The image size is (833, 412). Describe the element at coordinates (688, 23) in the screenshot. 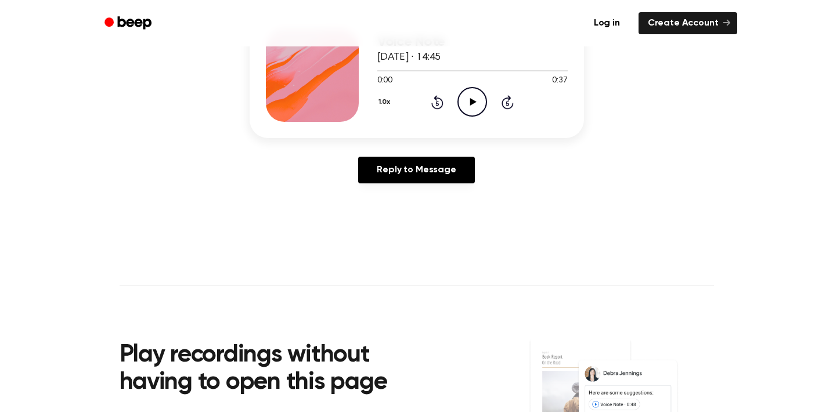

I see `a: Create Account` at that location.